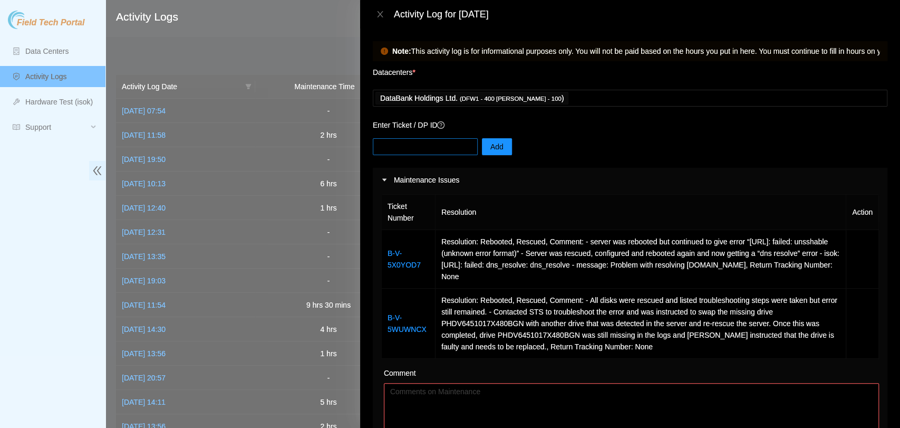  I want to click on p: DataBank Holdings Ltd. ), so click(472, 98).